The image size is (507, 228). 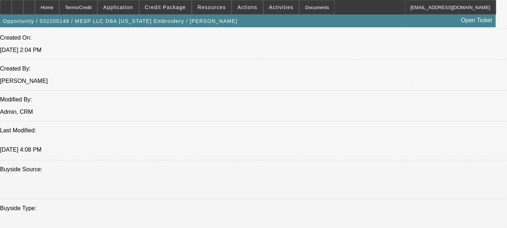 I want to click on button: Activities, so click(x=282, y=7).